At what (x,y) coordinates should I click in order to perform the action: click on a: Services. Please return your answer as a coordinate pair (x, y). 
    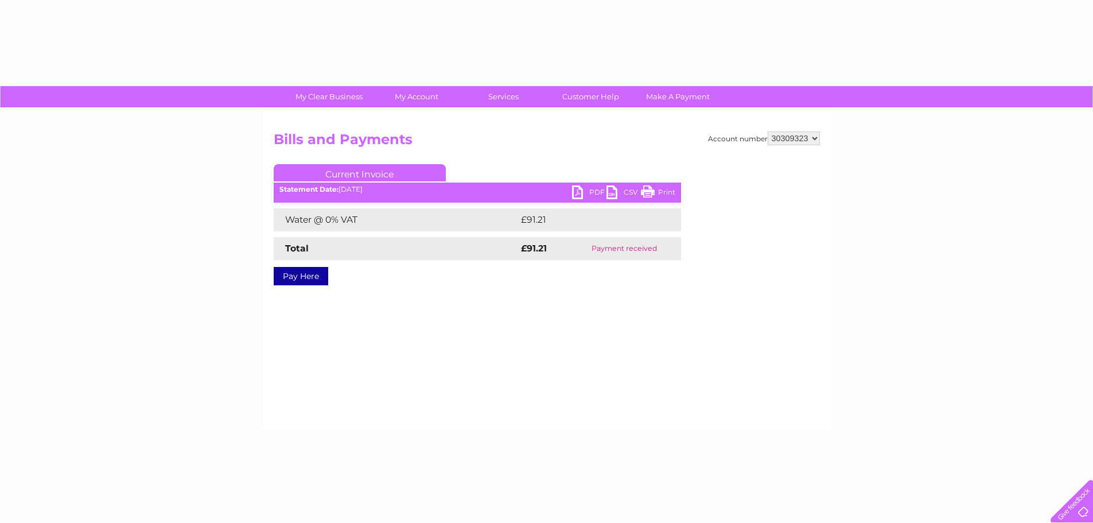
    Looking at the image, I should click on (503, 96).